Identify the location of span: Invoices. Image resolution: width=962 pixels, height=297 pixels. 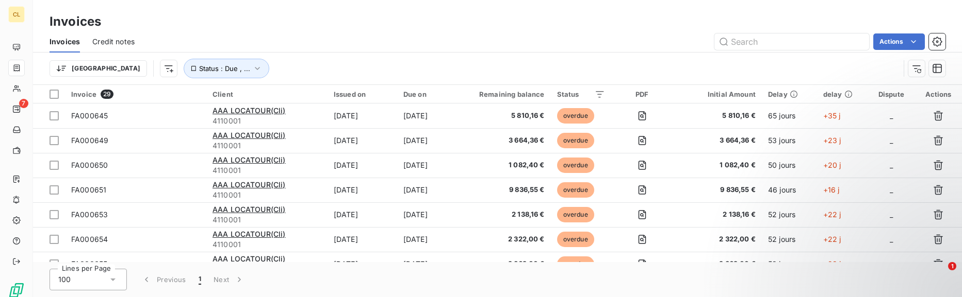
(64, 42).